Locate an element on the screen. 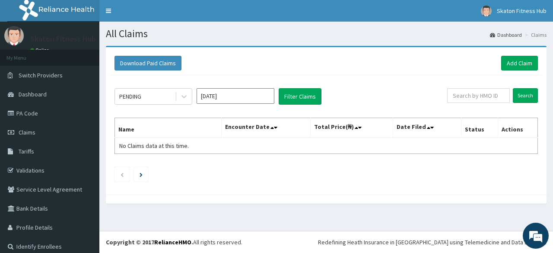 The width and height of the screenshot is (553, 253). a: Dashboard is located at coordinates (506, 35).